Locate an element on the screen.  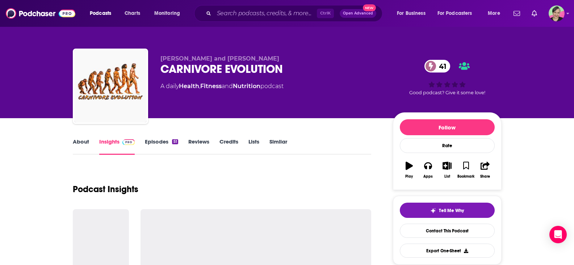
span: Tell Me Why is located at coordinates (451, 210).